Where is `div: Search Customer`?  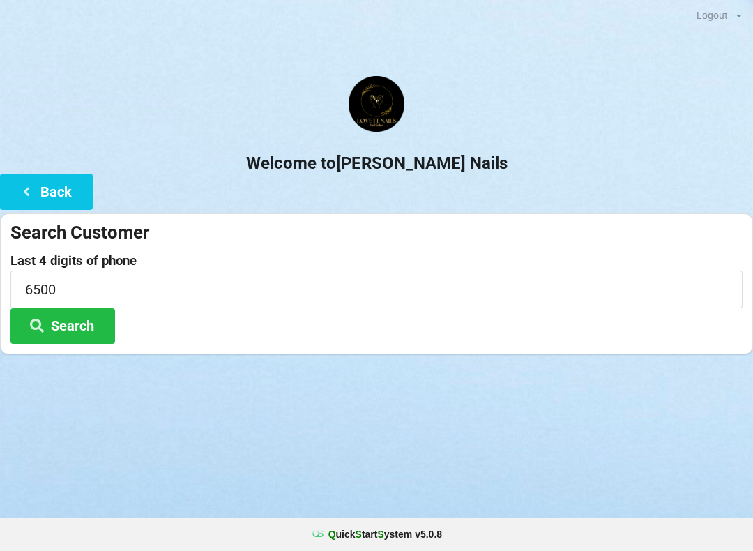
div: Search Customer is located at coordinates (377, 232).